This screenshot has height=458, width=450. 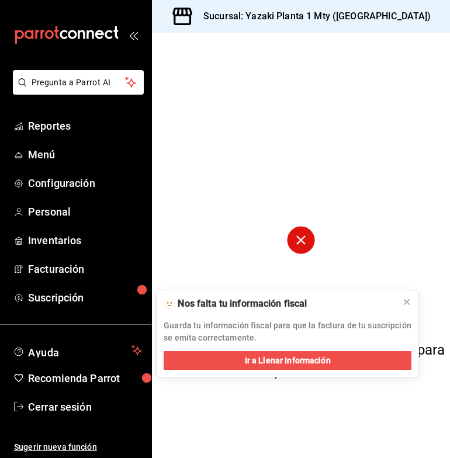 What do you see at coordinates (77, 351) in the screenshot?
I see `span: Ayuda` at bounding box center [77, 351].